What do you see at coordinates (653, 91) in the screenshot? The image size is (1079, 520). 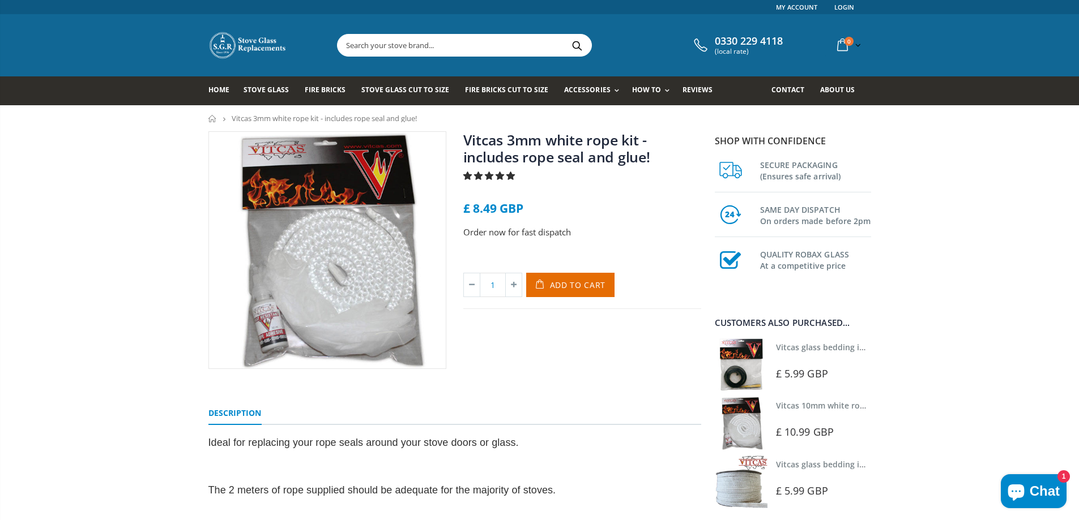 I see `a: How To` at bounding box center [653, 91].